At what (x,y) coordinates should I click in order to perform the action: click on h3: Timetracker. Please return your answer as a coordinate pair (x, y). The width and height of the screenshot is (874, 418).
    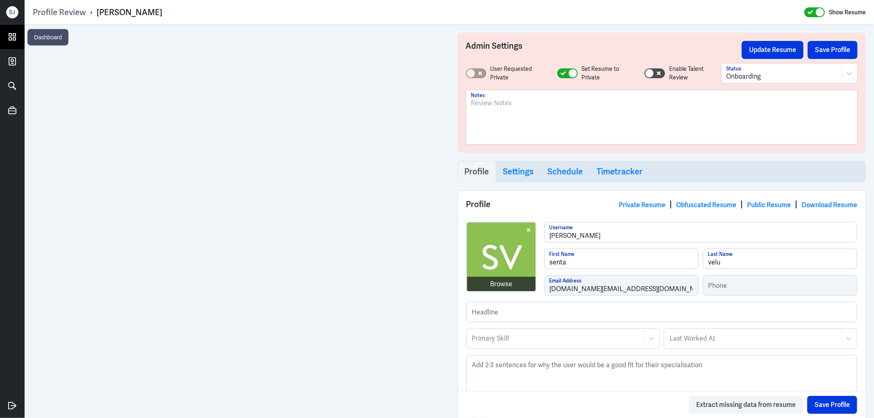
    Looking at the image, I should click on (620, 172).